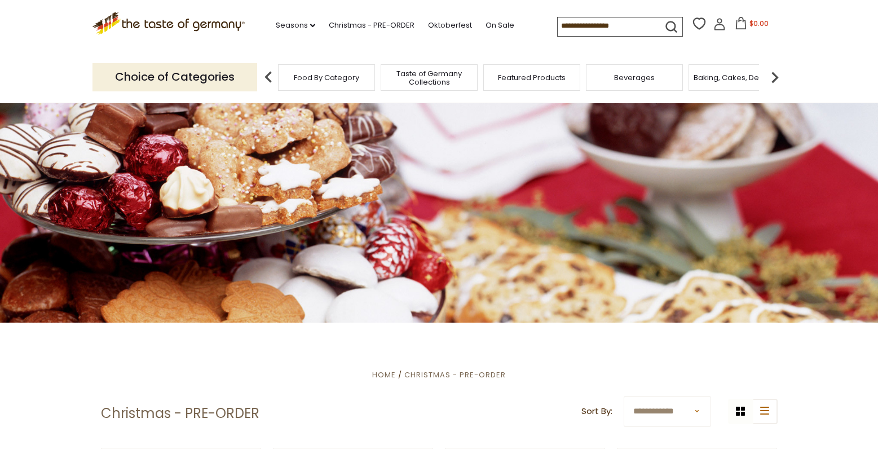 This screenshot has width=878, height=449. Describe the element at coordinates (327, 77) in the screenshot. I see `span: Food By Category` at that location.